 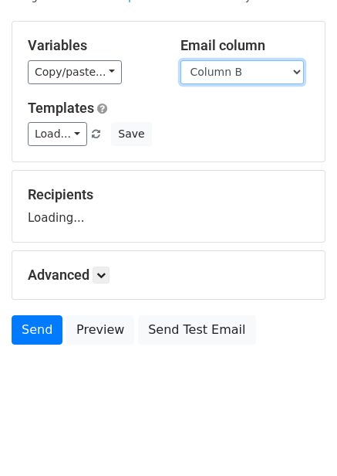 What do you see at coordinates (299, 438) in the screenshot?
I see `div: Chat Widget` at bounding box center [299, 438].